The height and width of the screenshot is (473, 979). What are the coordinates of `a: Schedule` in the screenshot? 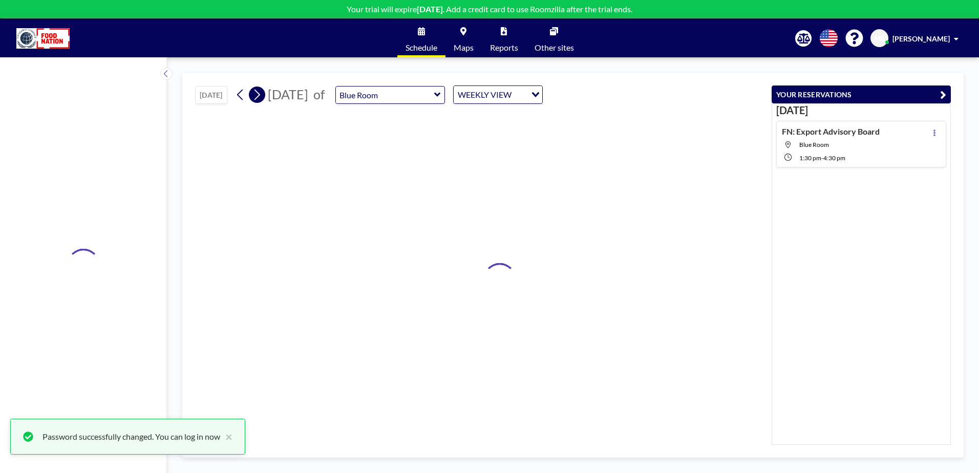 It's located at (422, 38).